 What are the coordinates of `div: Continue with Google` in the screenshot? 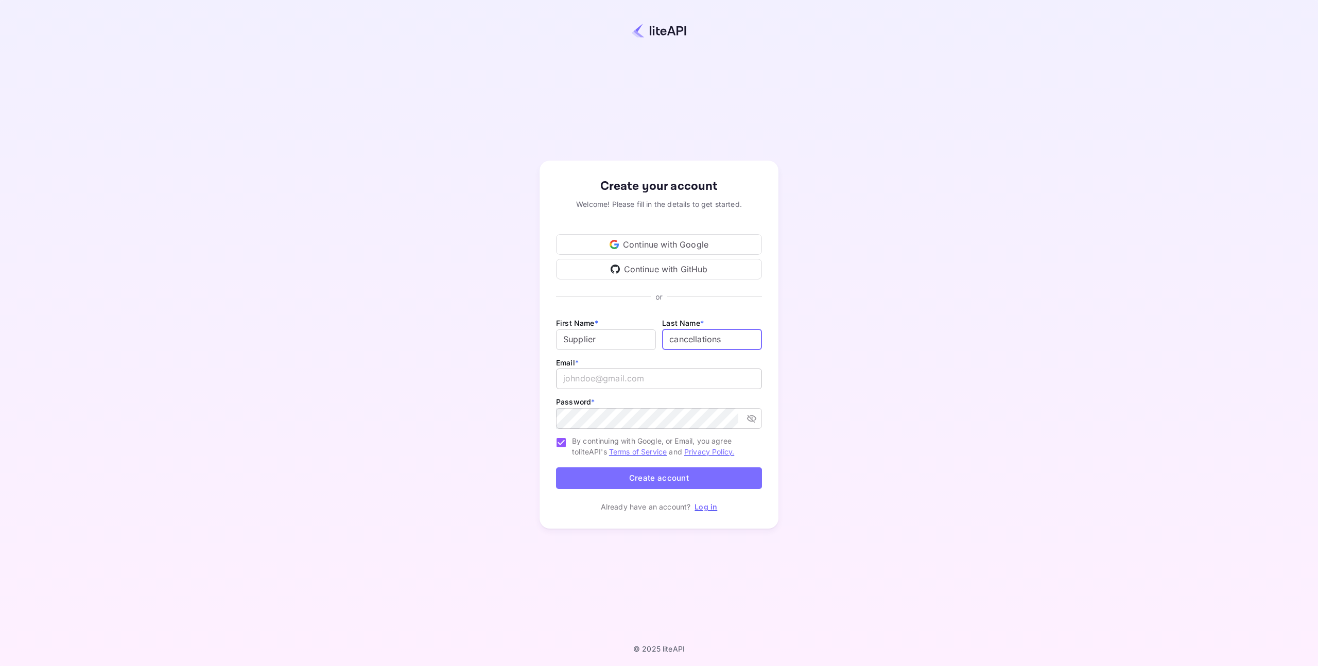 It's located at (659, 244).